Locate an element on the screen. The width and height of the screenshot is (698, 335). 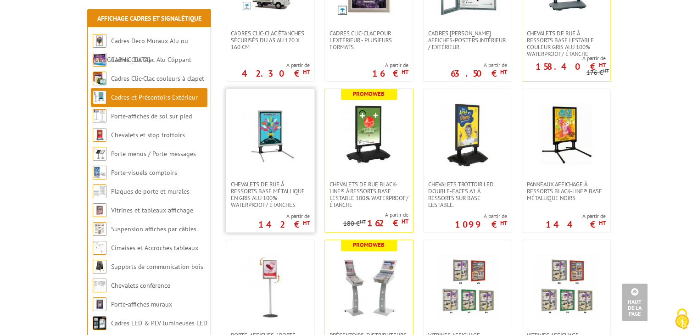
a: Chevalets Trottoir LED double-faces A1 à ressorts sur base lestable. is located at coordinates (468, 195).